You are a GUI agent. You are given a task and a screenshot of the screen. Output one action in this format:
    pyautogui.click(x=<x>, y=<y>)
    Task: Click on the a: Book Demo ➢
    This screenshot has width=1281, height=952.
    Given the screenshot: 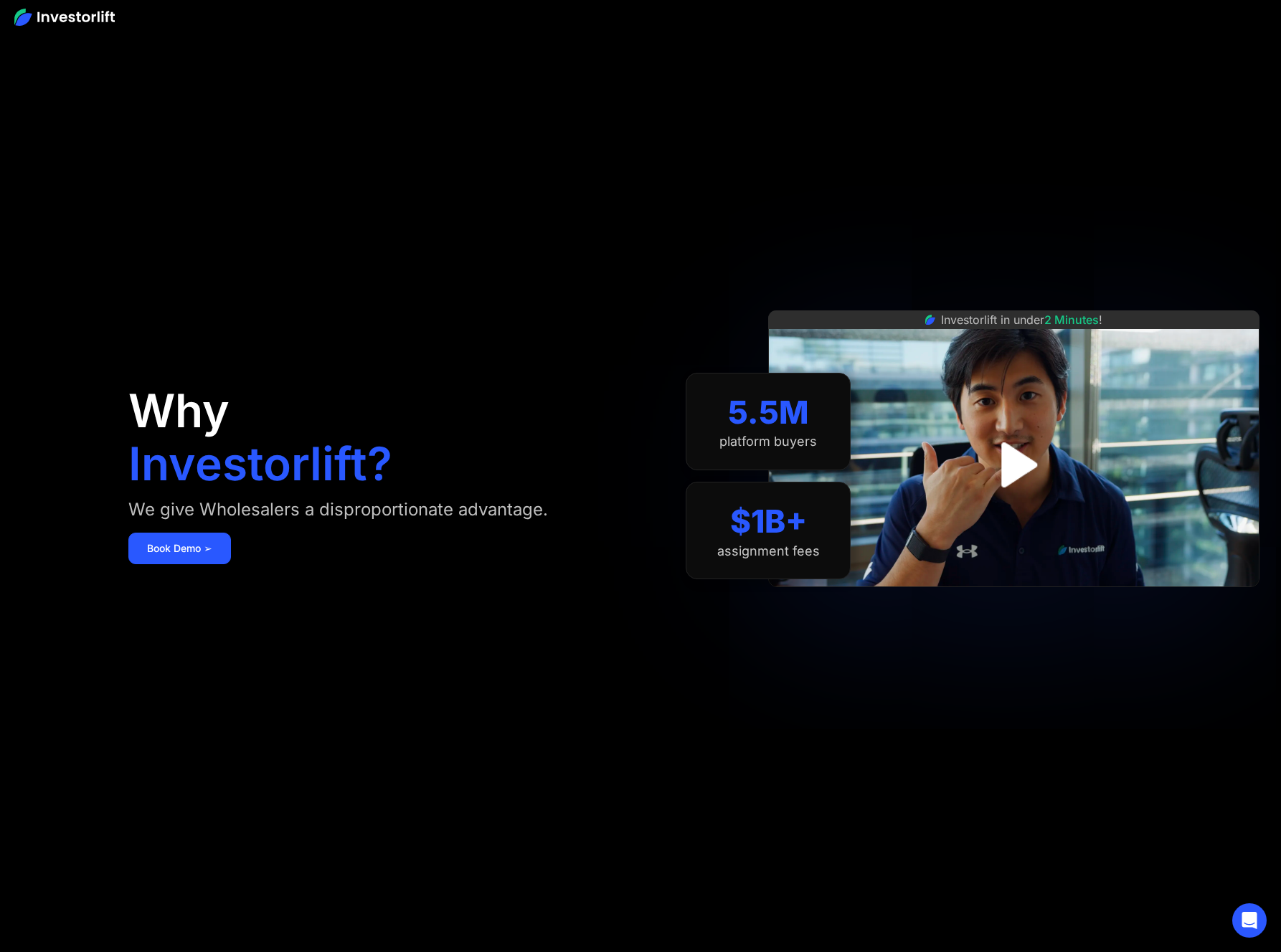 What is the action you would take?
    pyautogui.click(x=179, y=549)
    